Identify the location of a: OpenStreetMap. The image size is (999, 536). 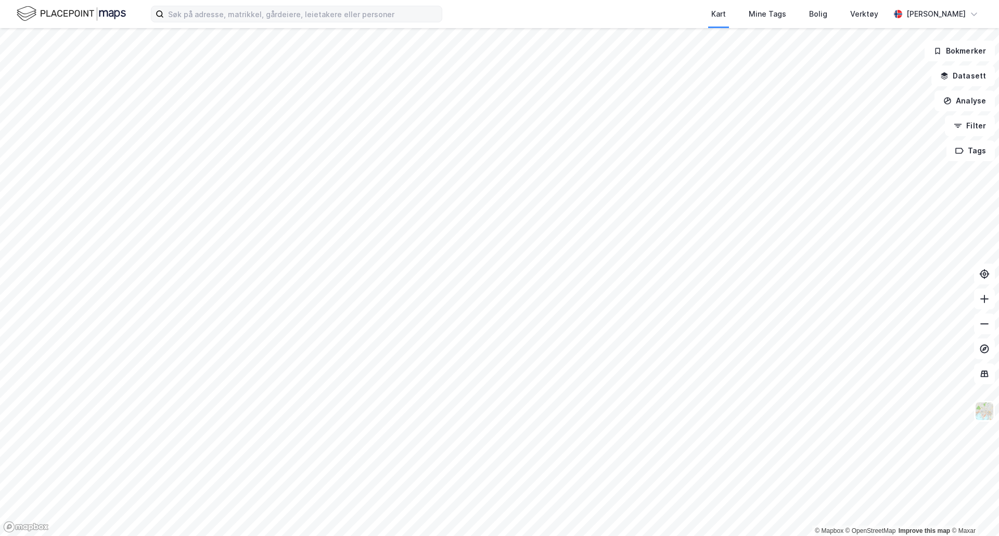
(870, 531).